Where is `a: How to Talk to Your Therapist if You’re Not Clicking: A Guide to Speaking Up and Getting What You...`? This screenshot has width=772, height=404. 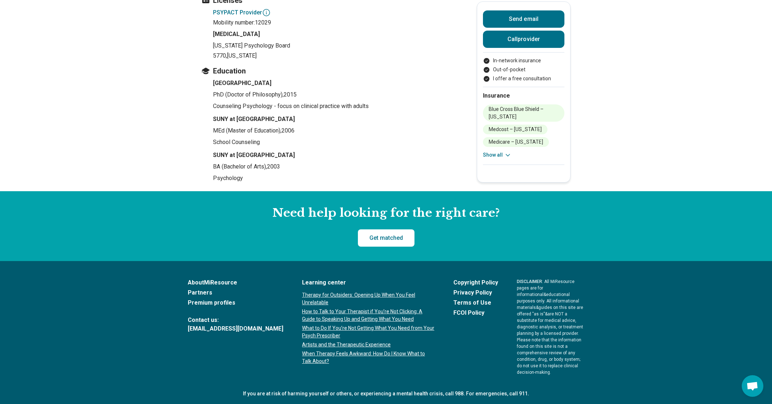 a: How to Talk to Your Therapist if You’re Not Clicking: A Guide to Speaking Up and Getting What You... is located at coordinates (368, 316).